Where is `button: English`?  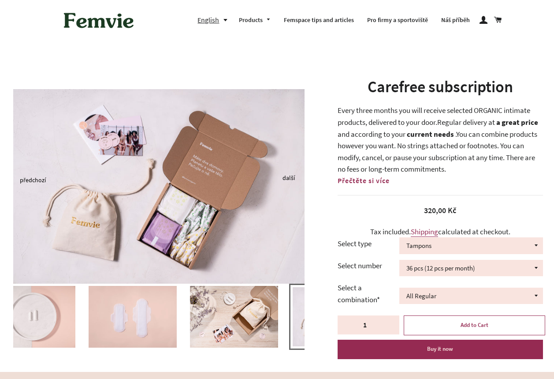 button: English is located at coordinates (215, 20).